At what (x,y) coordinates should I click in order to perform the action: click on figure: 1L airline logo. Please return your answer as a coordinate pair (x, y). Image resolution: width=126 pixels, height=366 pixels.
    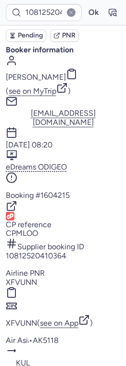
    Looking at the image, I should click on (10, 216).